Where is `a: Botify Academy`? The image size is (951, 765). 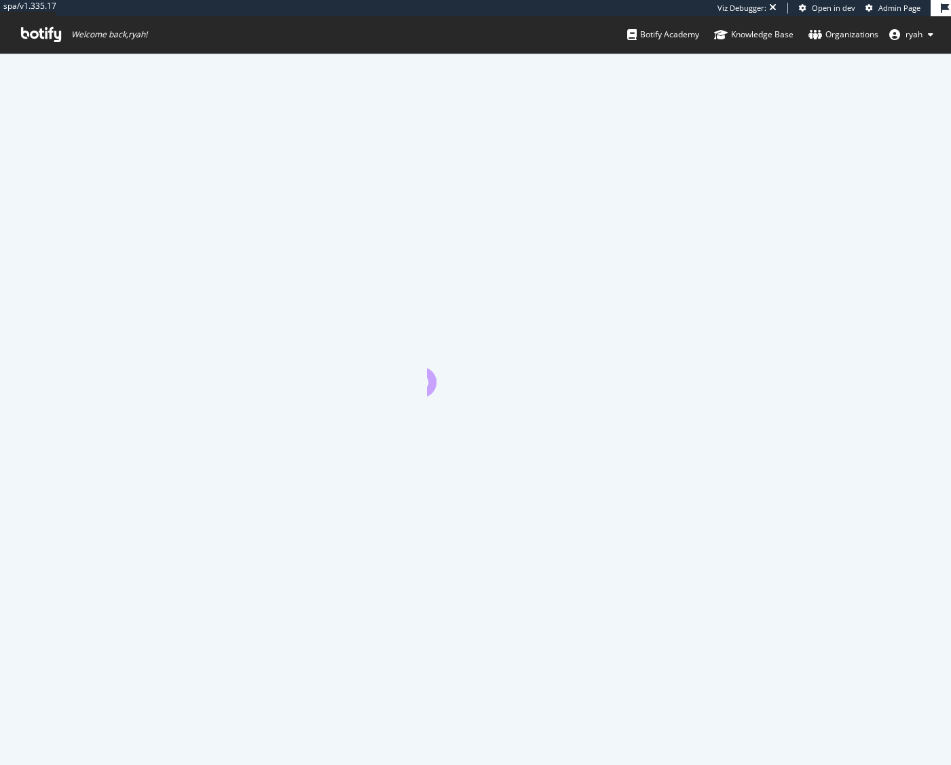
a: Botify Academy is located at coordinates (663, 35).